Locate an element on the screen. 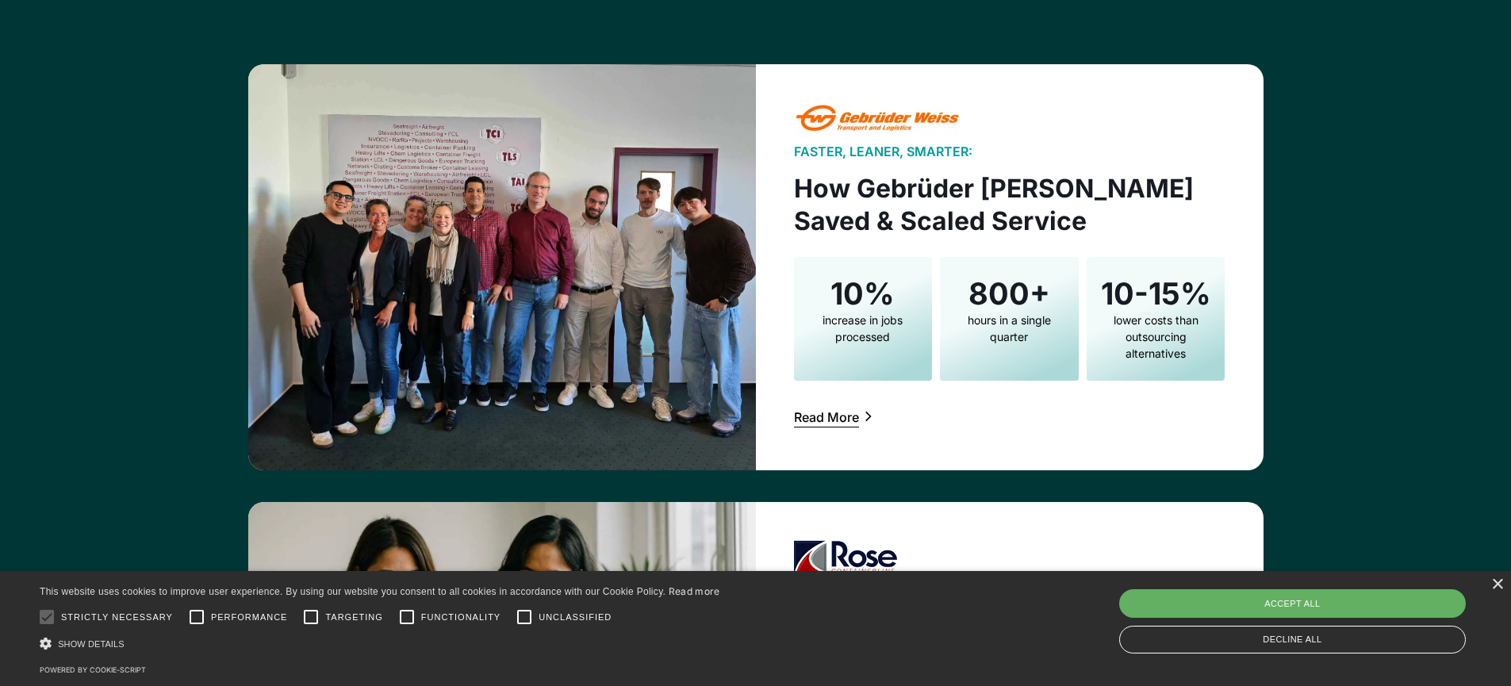  div: Close is located at coordinates (1497, 585).